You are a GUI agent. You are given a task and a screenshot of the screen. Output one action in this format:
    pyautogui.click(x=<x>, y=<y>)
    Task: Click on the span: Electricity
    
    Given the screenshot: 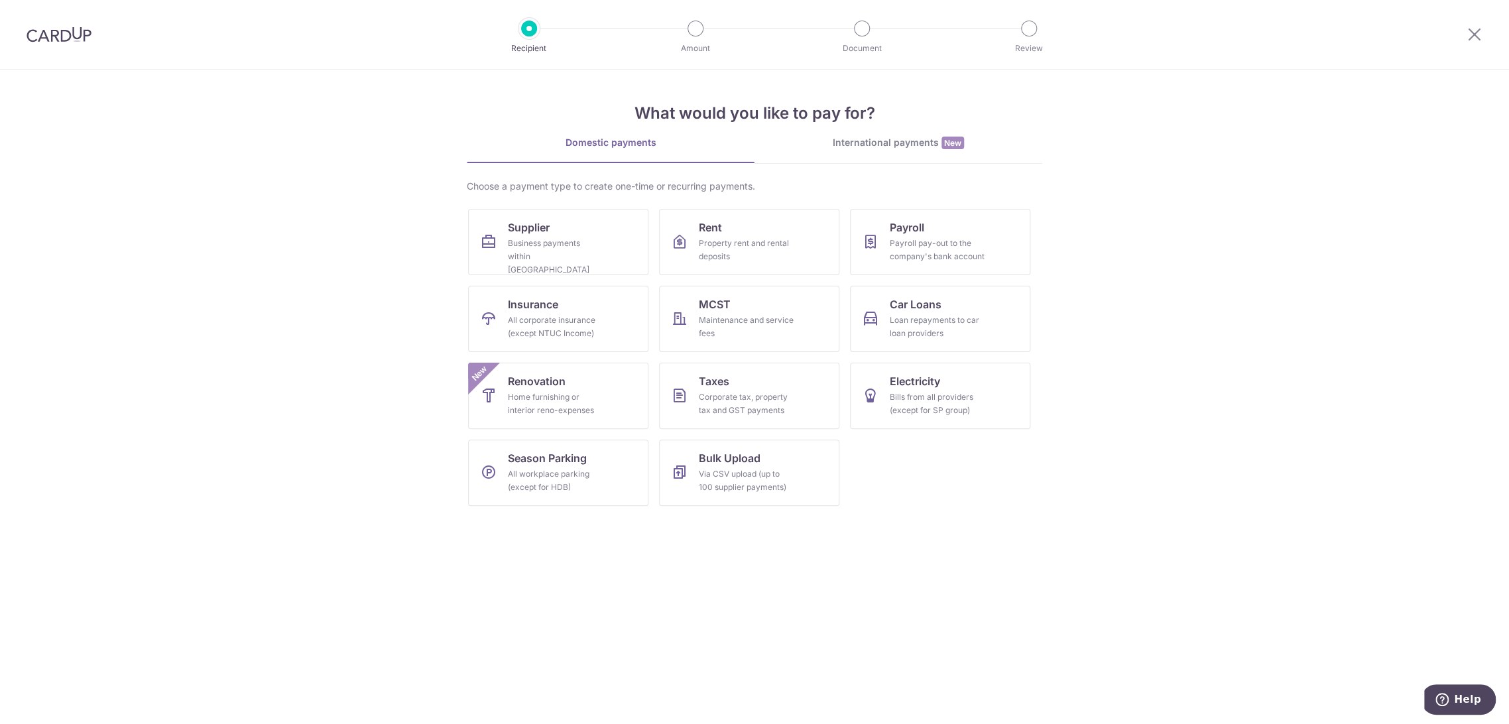 What is the action you would take?
    pyautogui.click(x=915, y=381)
    